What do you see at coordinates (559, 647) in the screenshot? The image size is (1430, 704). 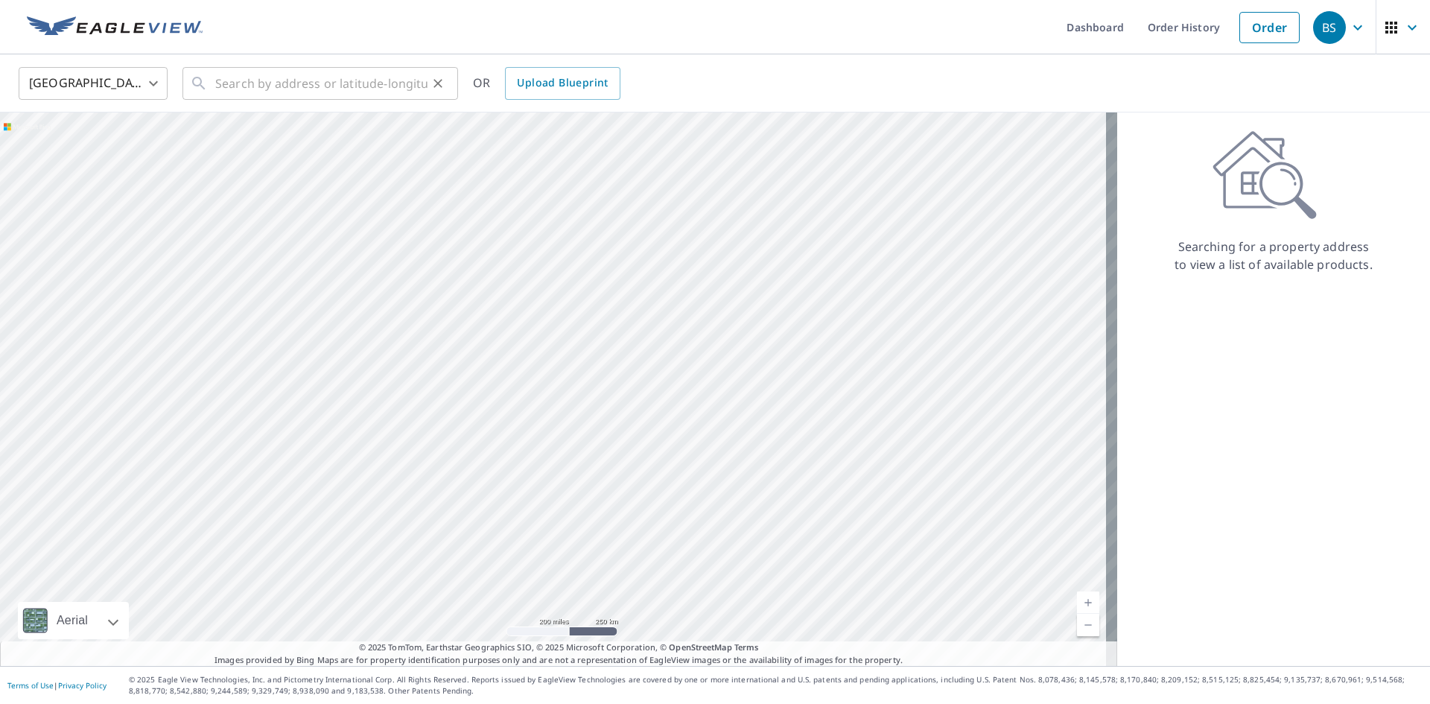 I see `span: © 2025 TomTom, Earthstar Geographics SIO, © 2025 Microsoft Corporation, ©` at bounding box center [559, 647].